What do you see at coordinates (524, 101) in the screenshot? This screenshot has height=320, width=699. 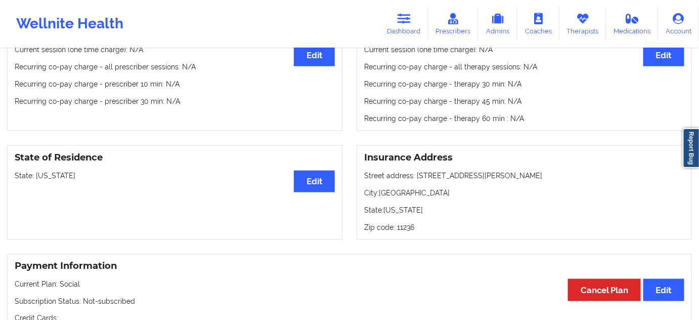 I see `p: Recurring co-pay charge - therapy 45 min : N/A` at bounding box center [524, 101].